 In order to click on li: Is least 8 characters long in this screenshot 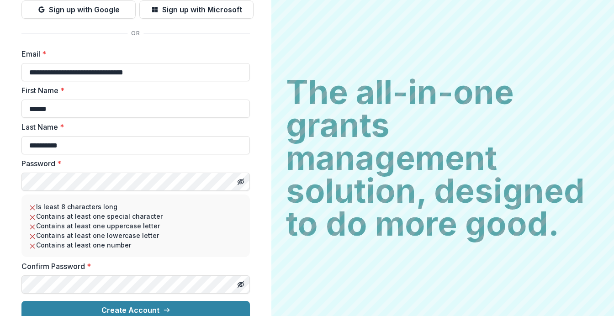, I will do `click(136, 206)`.